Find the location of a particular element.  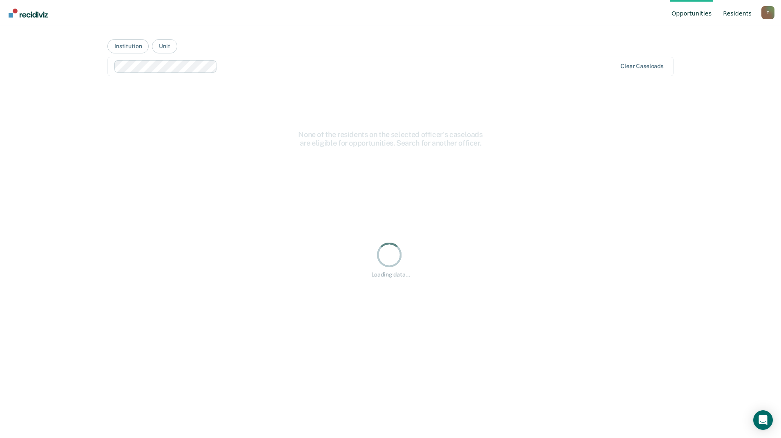

div: Loading data... is located at coordinates (390, 275).